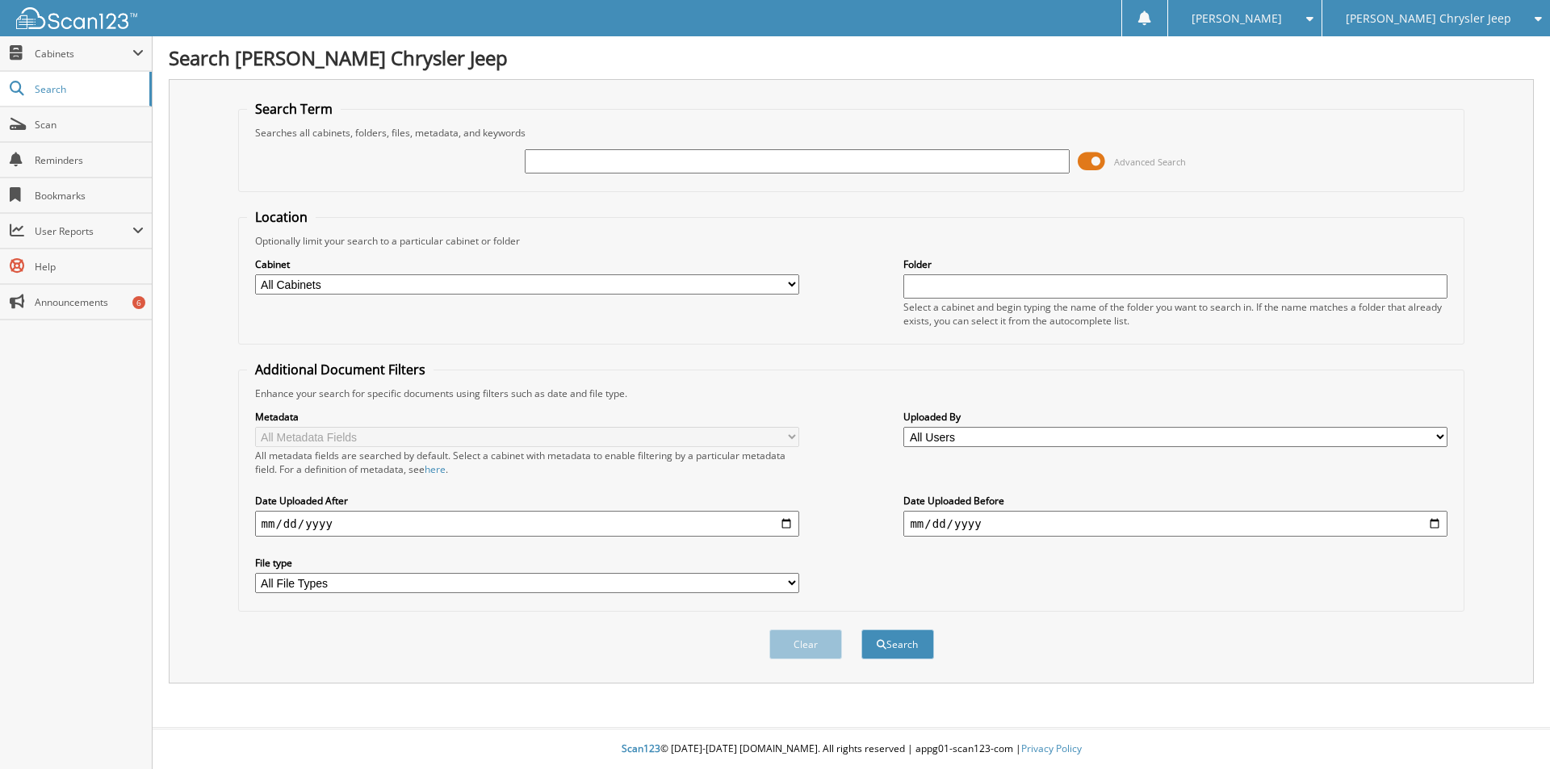  What do you see at coordinates (852, 241) in the screenshot?
I see `div: Optionally limit your search to a particular cabinet or folder` at bounding box center [852, 241].